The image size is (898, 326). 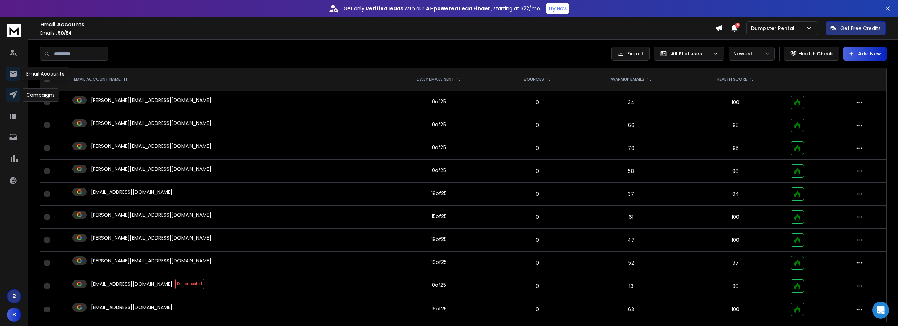 I want to click on div: Campaigns, so click(x=40, y=95).